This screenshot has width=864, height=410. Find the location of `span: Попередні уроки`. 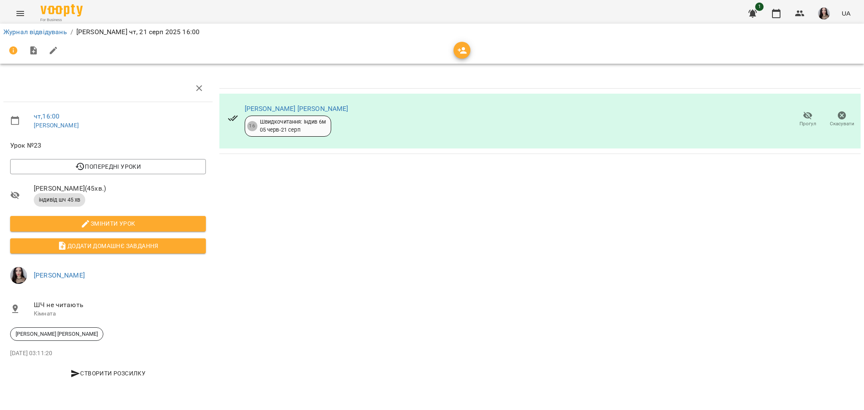

span: Попередні уроки is located at coordinates (108, 167).